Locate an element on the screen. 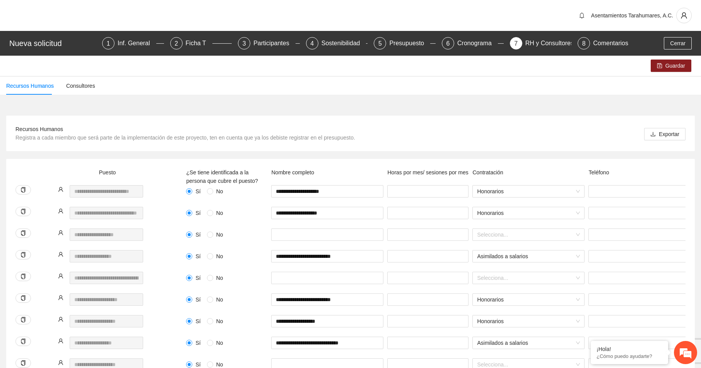 The image size is (701, 368). div: ¡Hola! is located at coordinates (629, 349).